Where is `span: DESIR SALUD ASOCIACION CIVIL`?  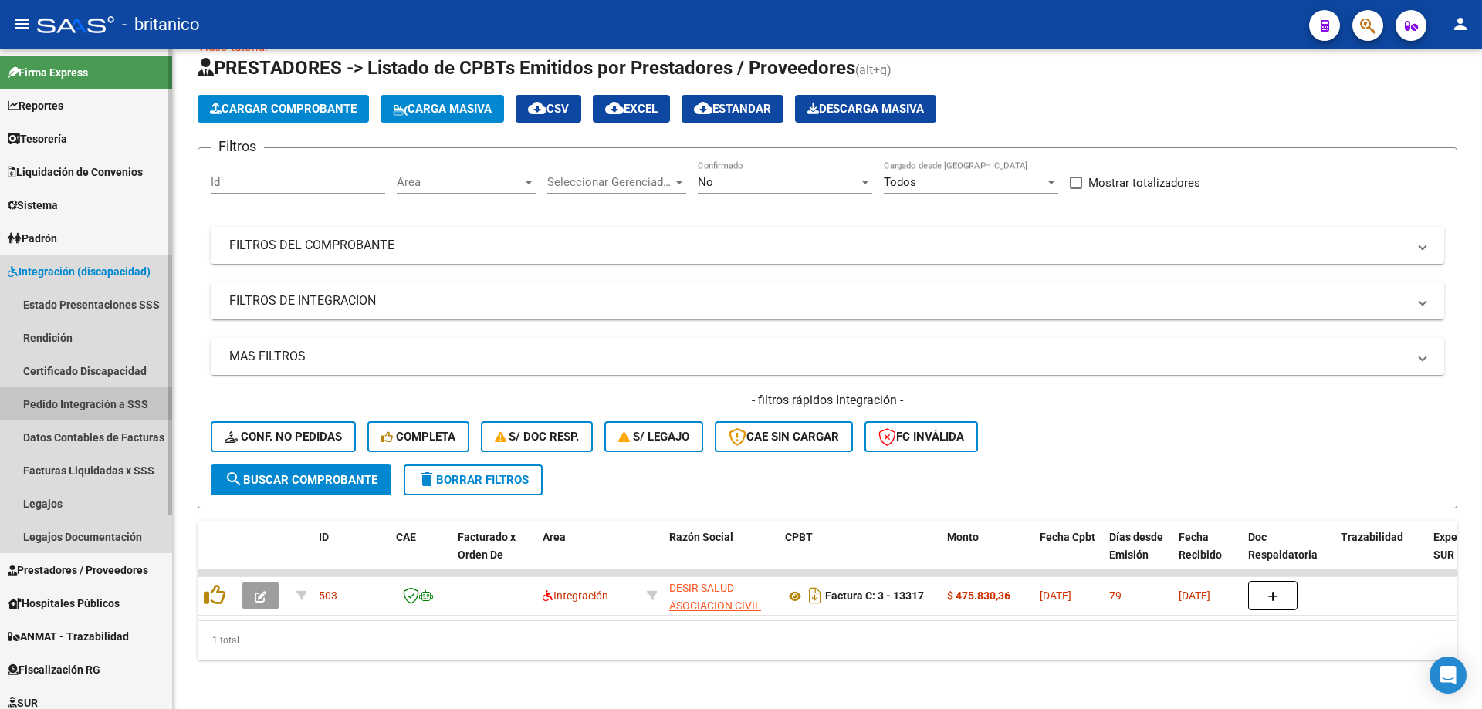 span: DESIR SALUD ASOCIACION CIVIL is located at coordinates (715, 597).